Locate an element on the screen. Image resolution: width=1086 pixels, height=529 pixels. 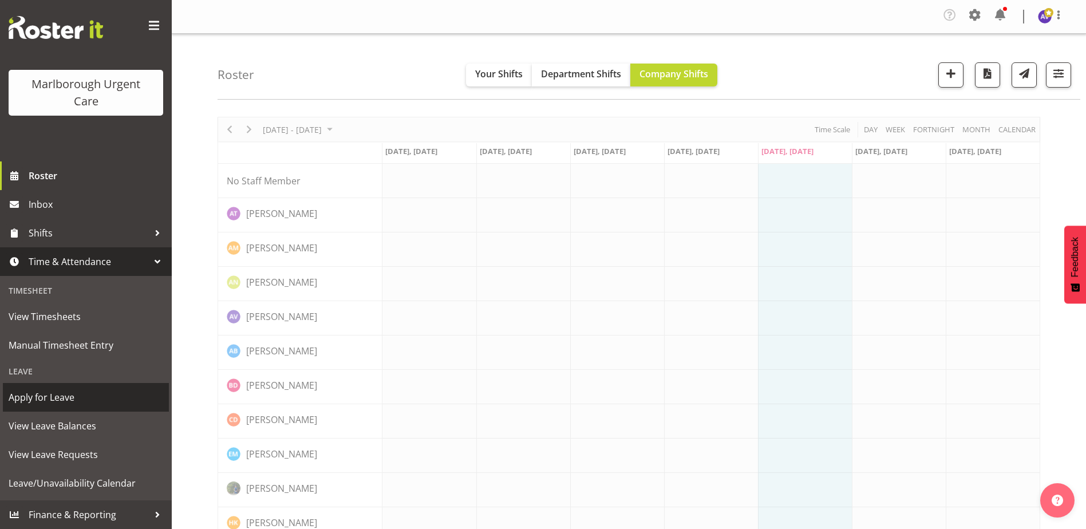
img: Rosterit website logo is located at coordinates (56, 27).